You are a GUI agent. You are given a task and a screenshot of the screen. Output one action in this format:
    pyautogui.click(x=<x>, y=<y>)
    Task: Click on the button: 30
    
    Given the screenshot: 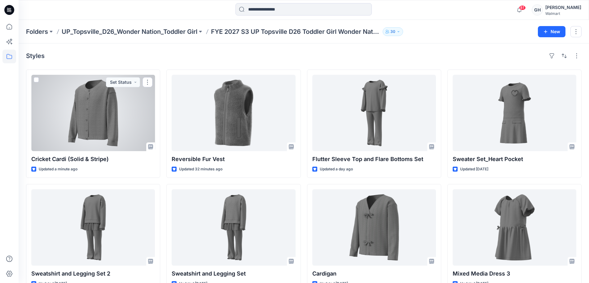 What is the action you would take?
    pyautogui.click(x=393, y=32)
    